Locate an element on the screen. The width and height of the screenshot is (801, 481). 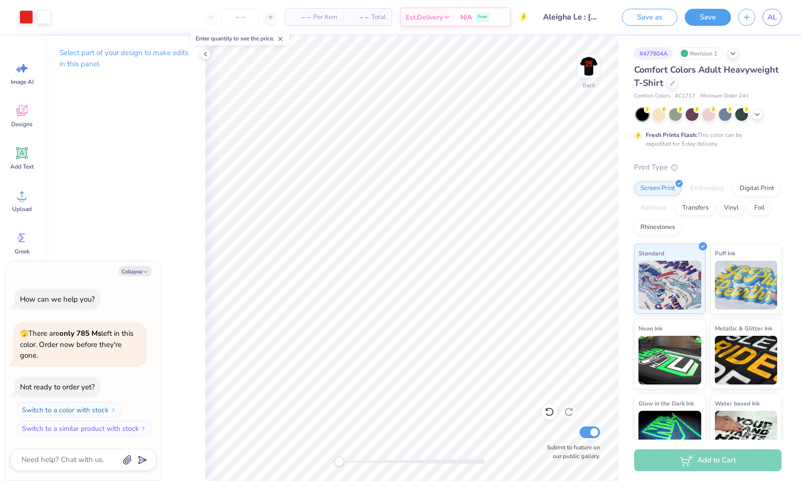
span: Comfort Colors Adult Heavyweight T-Shirt is located at coordinates (706, 76).